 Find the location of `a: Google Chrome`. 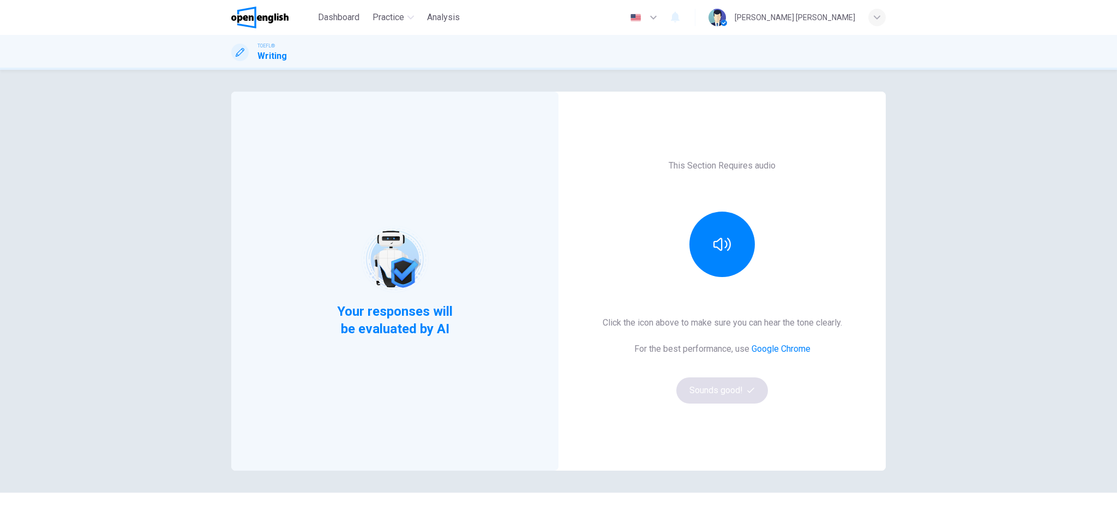

a: Google Chrome is located at coordinates (781, 348).